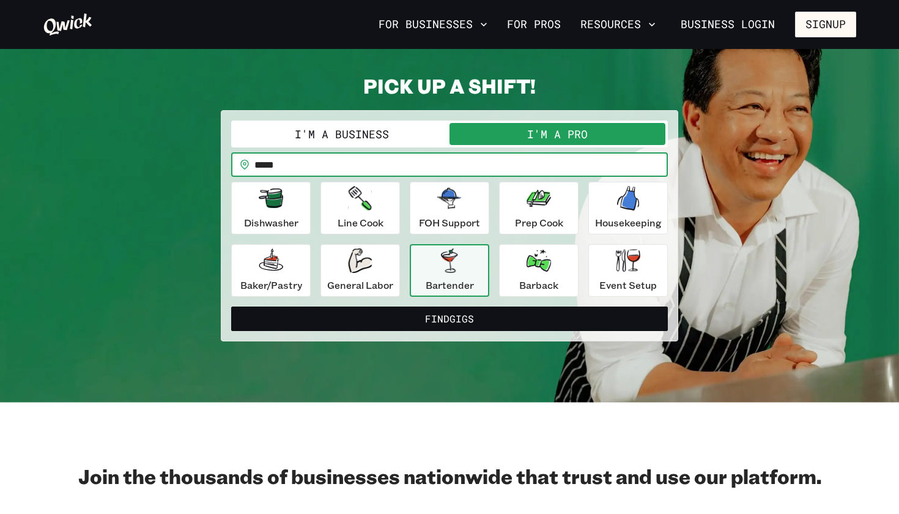 The image size is (899, 514). I want to click on button: I'm a Pro, so click(557, 134).